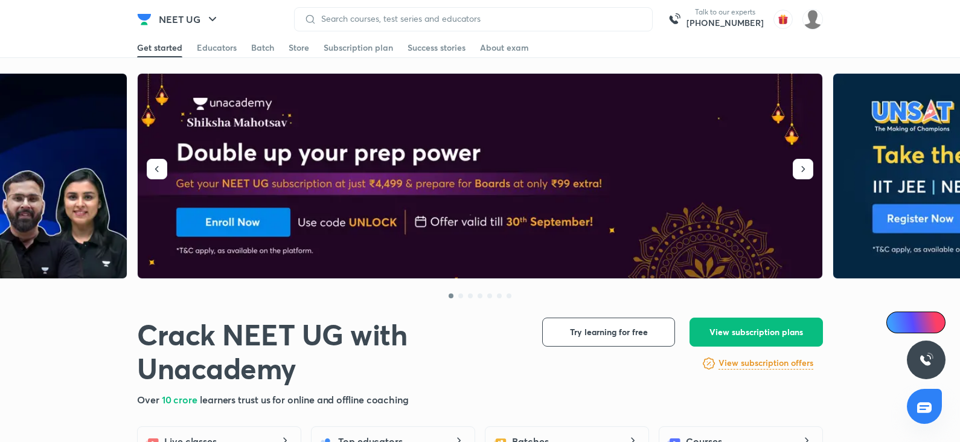 The height and width of the screenshot is (442, 960). Describe the element at coordinates (437, 48) in the screenshot. I see `div: Success stories` at that location.